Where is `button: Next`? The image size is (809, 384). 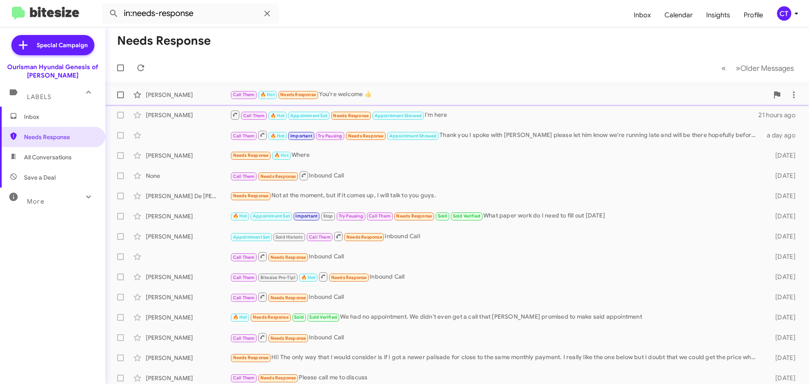 button: Next is located at coordinates (765, 68).